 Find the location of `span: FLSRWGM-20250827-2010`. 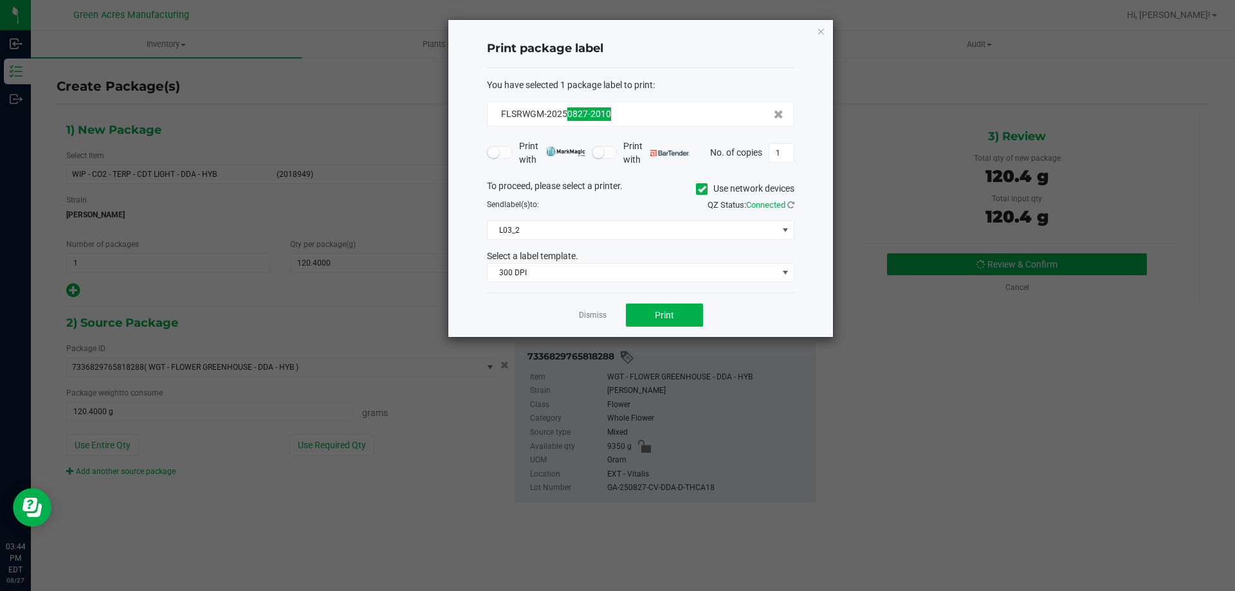

span: FLSRWGM-20250827-2010 is located at coordinates (556, 114).